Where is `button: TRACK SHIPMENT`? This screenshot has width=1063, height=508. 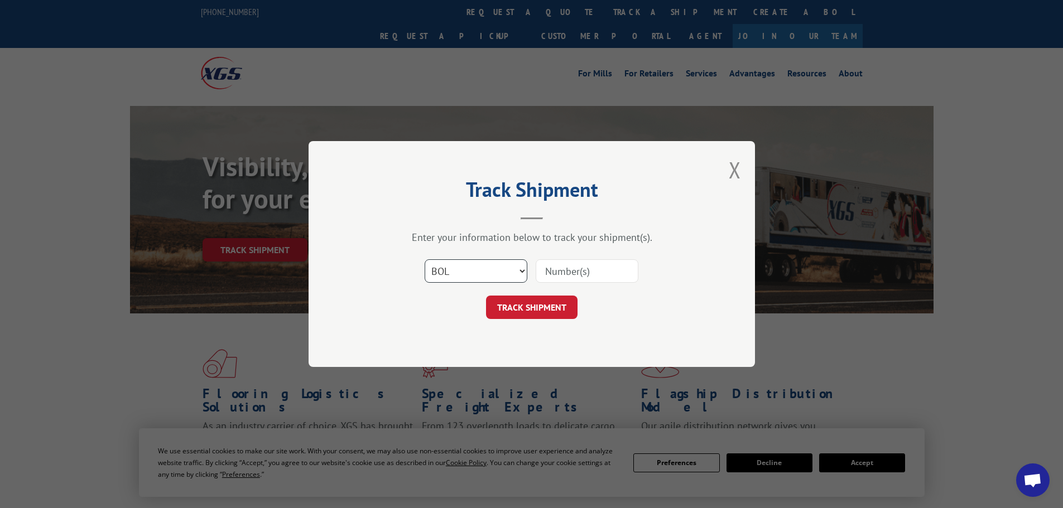 button: TRACK SHIPMENT is located at coordinates (532, 307).